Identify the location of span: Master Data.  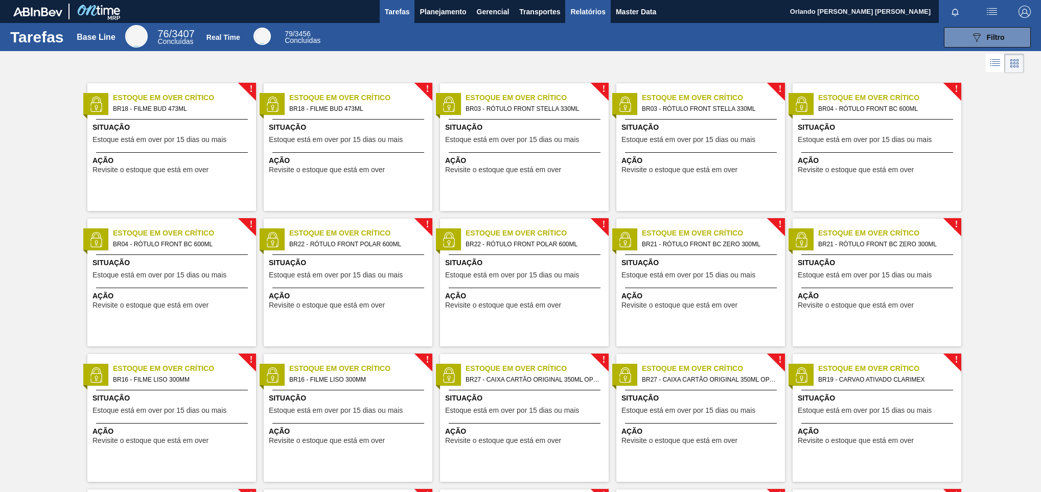
(636, 12).